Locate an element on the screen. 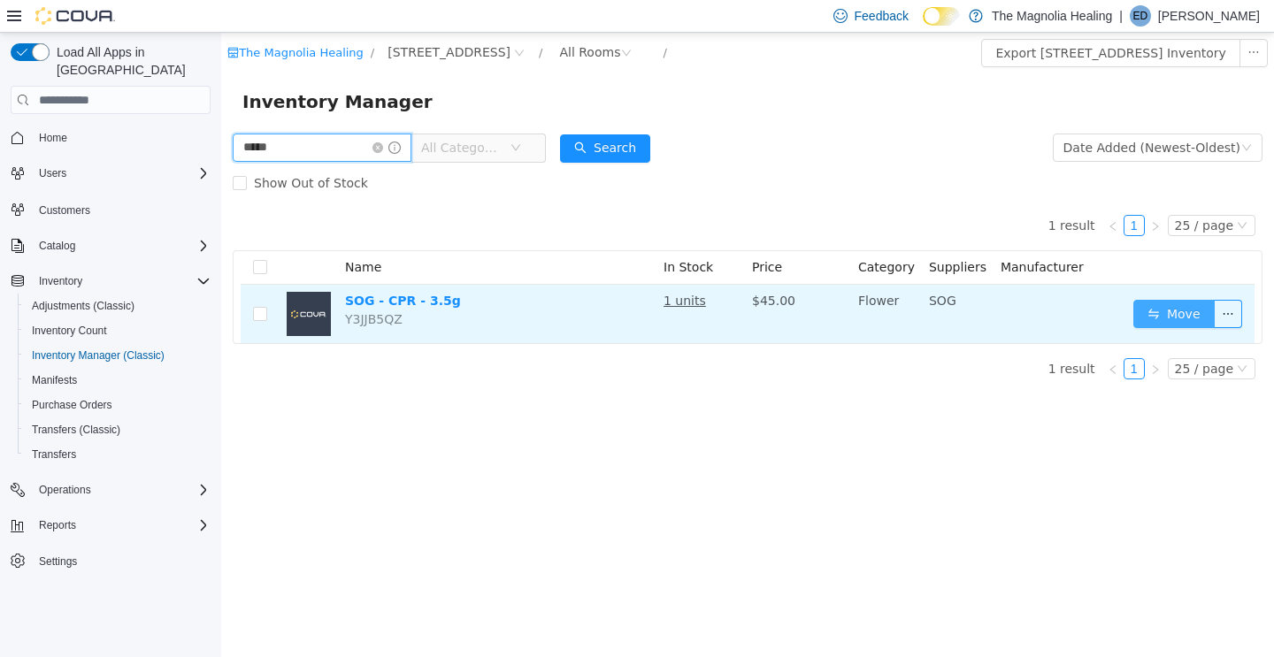  nav: Complex example is located at coordinates (111, 369).